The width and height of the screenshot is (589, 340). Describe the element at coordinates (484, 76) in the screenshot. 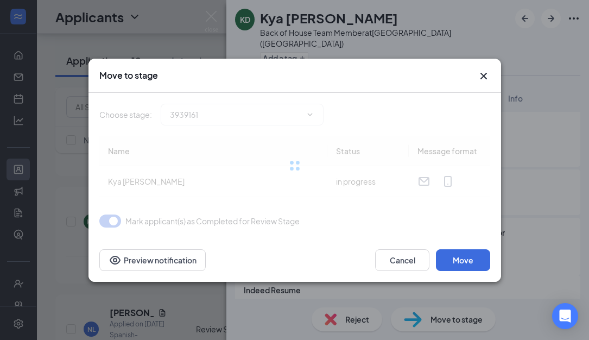

I see `button: Close` at that location.